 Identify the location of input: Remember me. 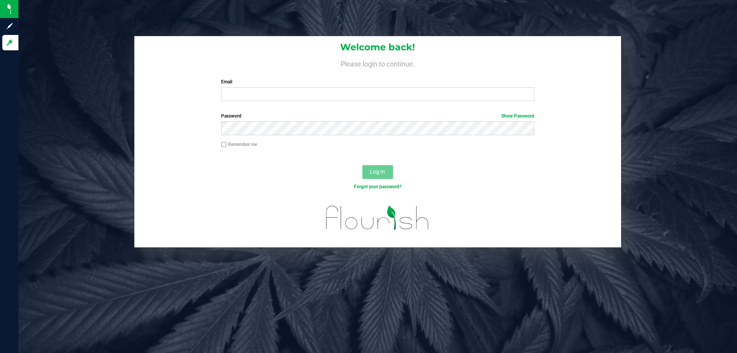
(224, 145).